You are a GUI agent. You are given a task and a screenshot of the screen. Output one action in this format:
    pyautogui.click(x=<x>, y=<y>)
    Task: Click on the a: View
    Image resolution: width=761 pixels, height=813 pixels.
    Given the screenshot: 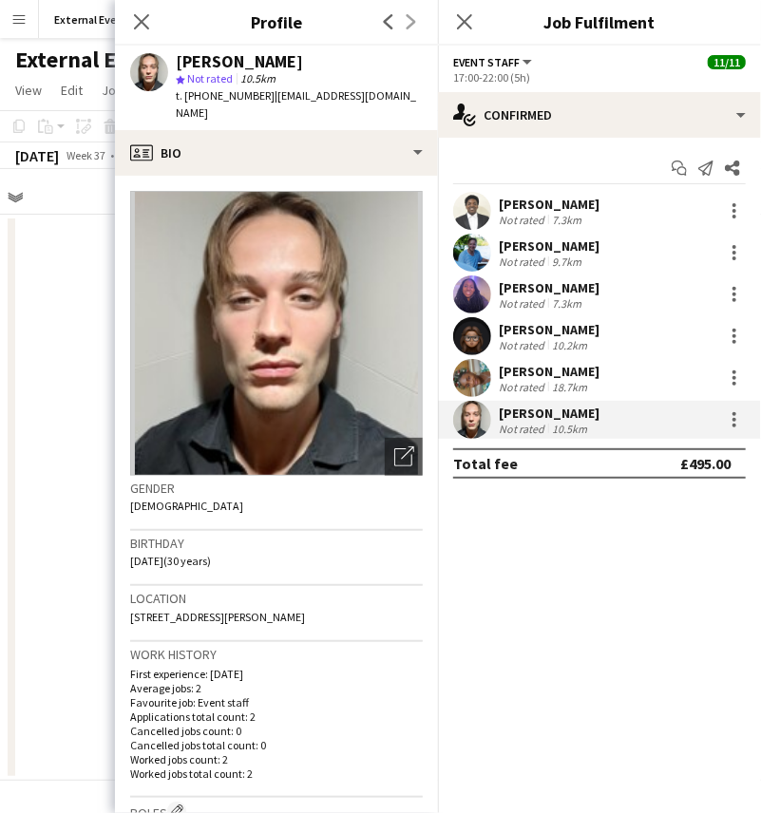 What is the action you would take?
    pyautogui.click(x=28, y=90)
    